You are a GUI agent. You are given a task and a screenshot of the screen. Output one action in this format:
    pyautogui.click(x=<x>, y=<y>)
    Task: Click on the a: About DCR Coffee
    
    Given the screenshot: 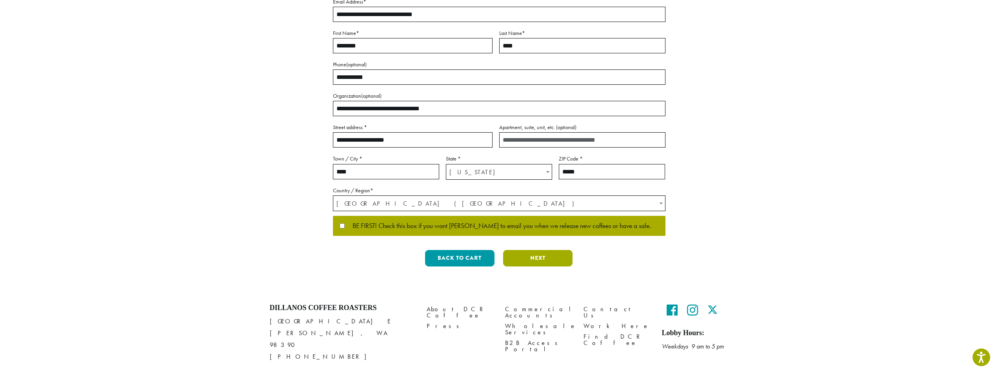 What is the action you would take?
    pyautogui.click(x=460, y=312)
    